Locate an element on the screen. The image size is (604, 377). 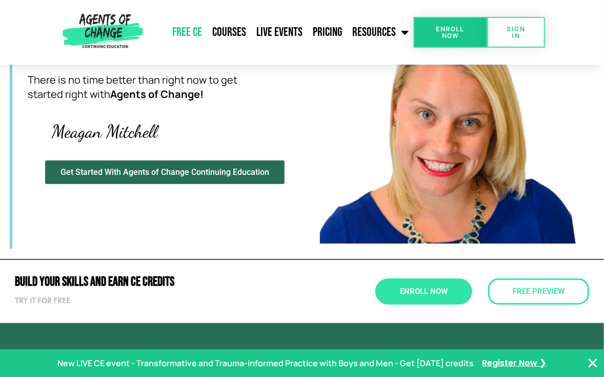
h2: Build Your Skills and Earn CE CREDITS is located at coordinates (156, 282).